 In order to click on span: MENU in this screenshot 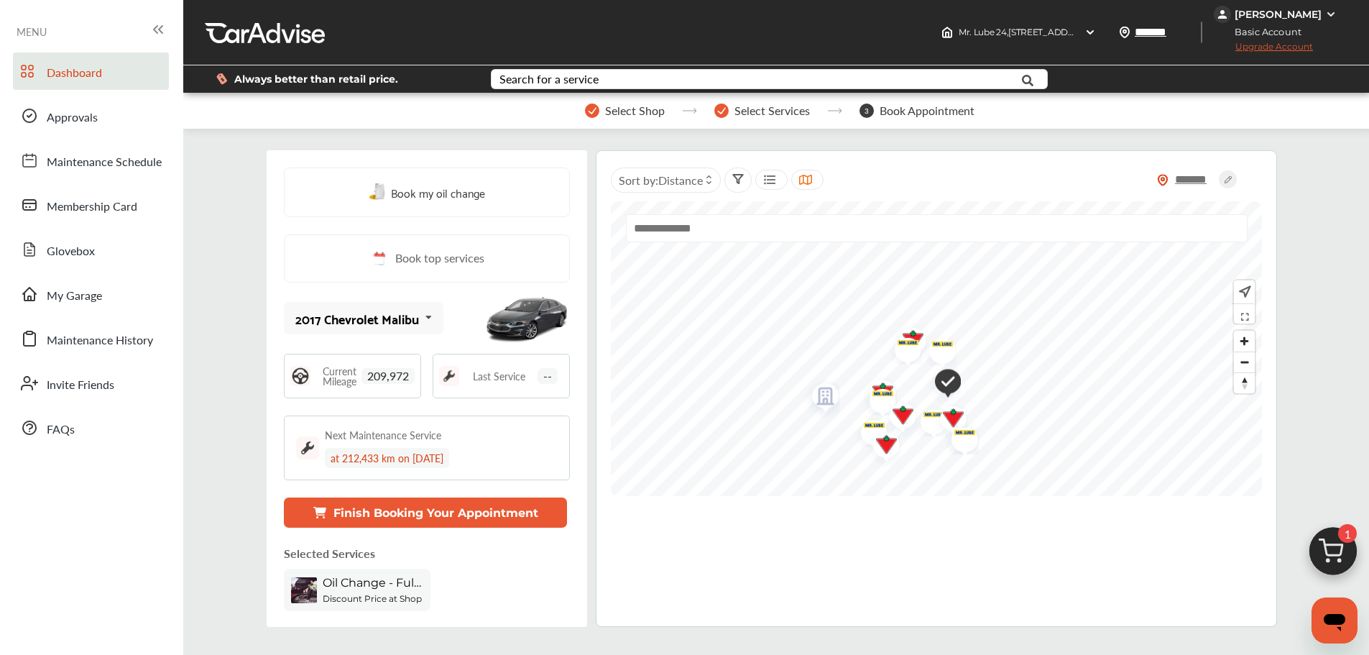, I will do `click(32, 32)`.